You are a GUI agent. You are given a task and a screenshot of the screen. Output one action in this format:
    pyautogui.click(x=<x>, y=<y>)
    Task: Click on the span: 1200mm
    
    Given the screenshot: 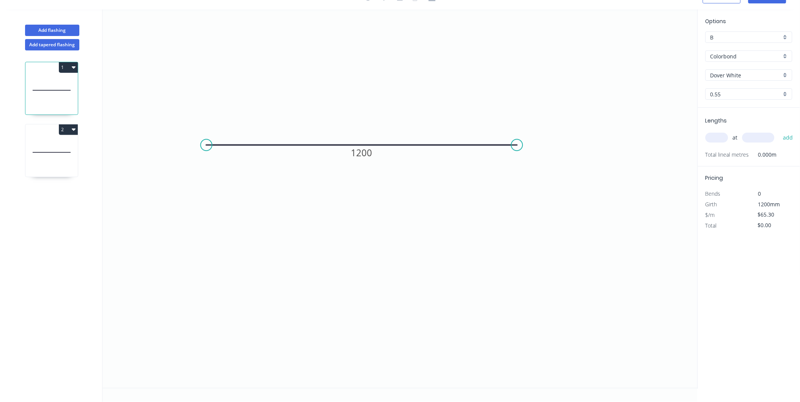 What is the action you would take?
    pyautogui.click(x=769, y=204)
    